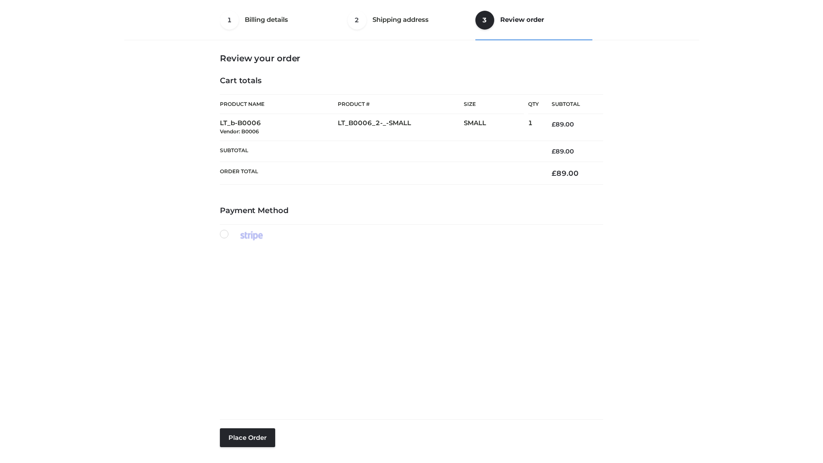  Describe the element at coordinates (401, 104) in the screenshot. I see `th: Product #` at that location.